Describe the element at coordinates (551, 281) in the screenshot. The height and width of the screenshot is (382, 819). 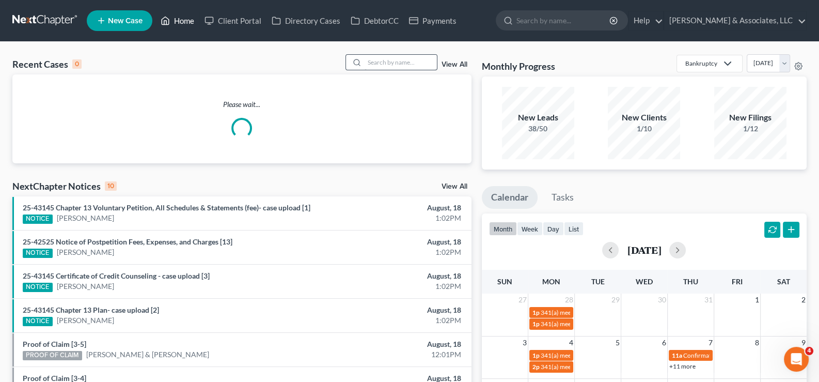
I see `span: Mon` at that location.